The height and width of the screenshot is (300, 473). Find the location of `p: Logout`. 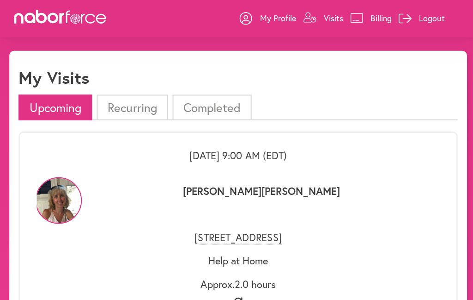

p: Logout is located at coordinates (429, 20).